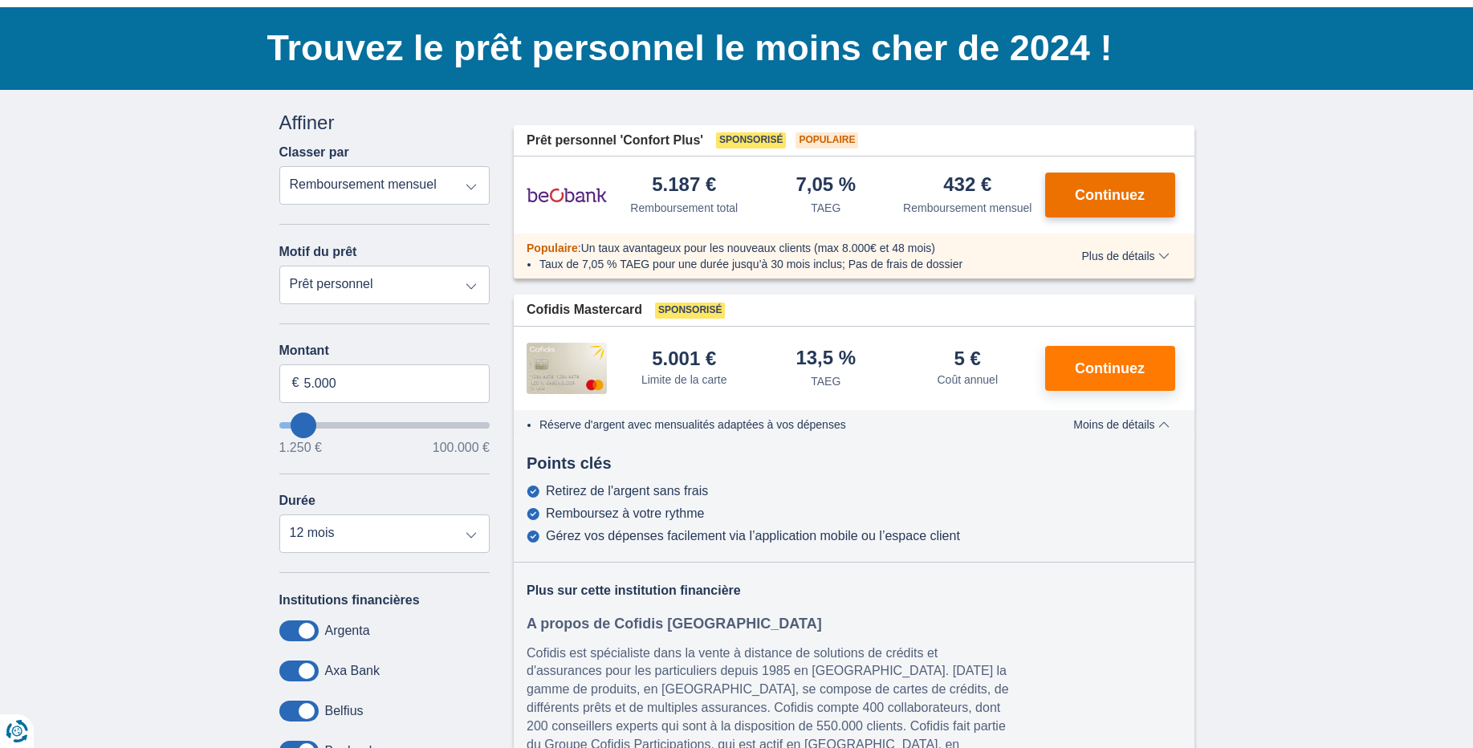  What do you see at coordinates (297, 501) in the screenshot?
I see `label: Durée` at bounding box center [297, 501].